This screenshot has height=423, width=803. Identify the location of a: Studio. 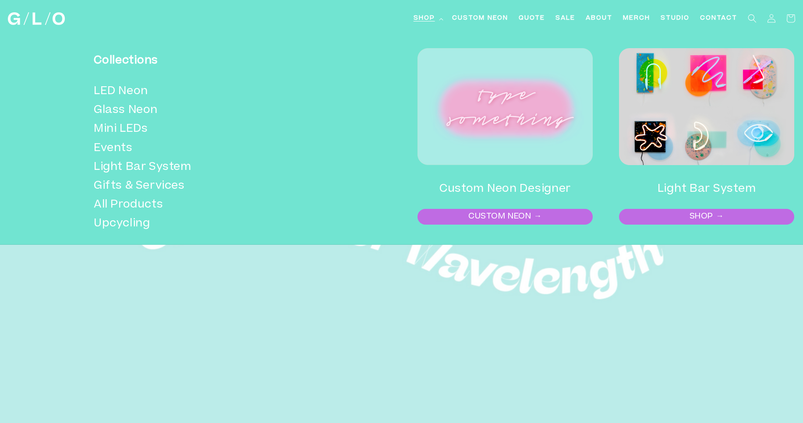
(675, 18).